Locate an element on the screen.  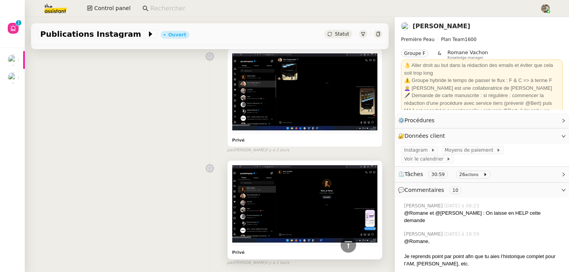
span: Tâches is located at coordinates (413, 174).